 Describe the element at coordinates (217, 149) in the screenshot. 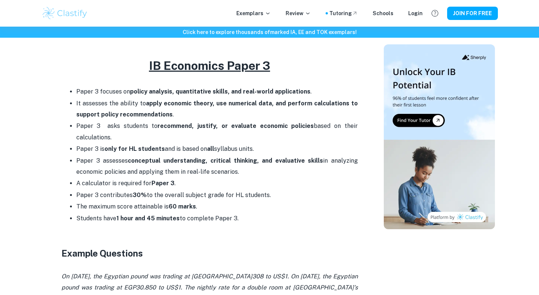

I see `p: Paper 3 is and is based on syllabus units.` at that location.